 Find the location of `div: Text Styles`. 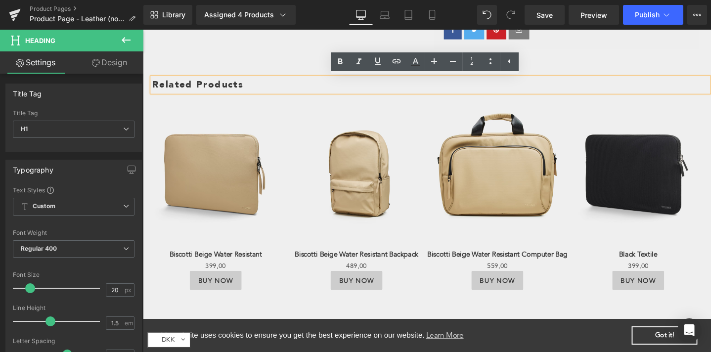

div: Text Styles is located at coordinates (74, 190).